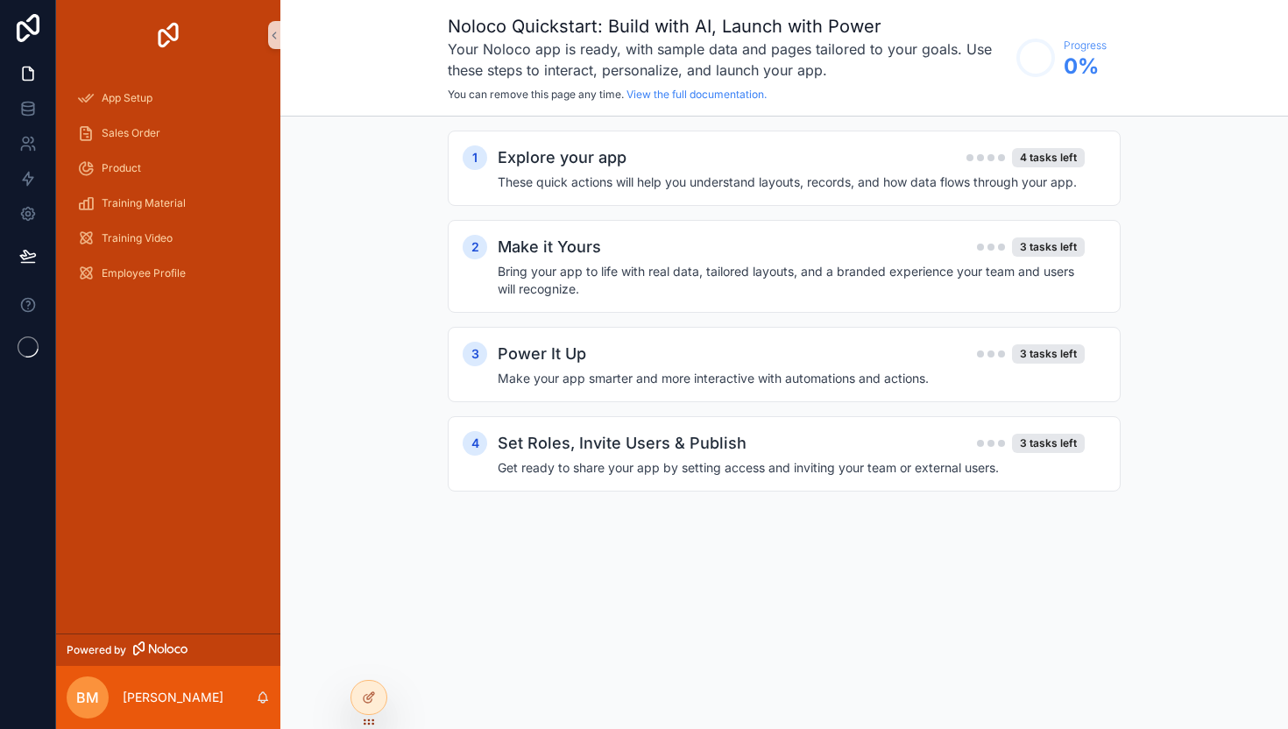 The height and width of the screenshot is (729, 1288). What do you see at coordinates (168, 133) in the screenshot?
I see `a: Sales Order` at bounding box center [168, 133].